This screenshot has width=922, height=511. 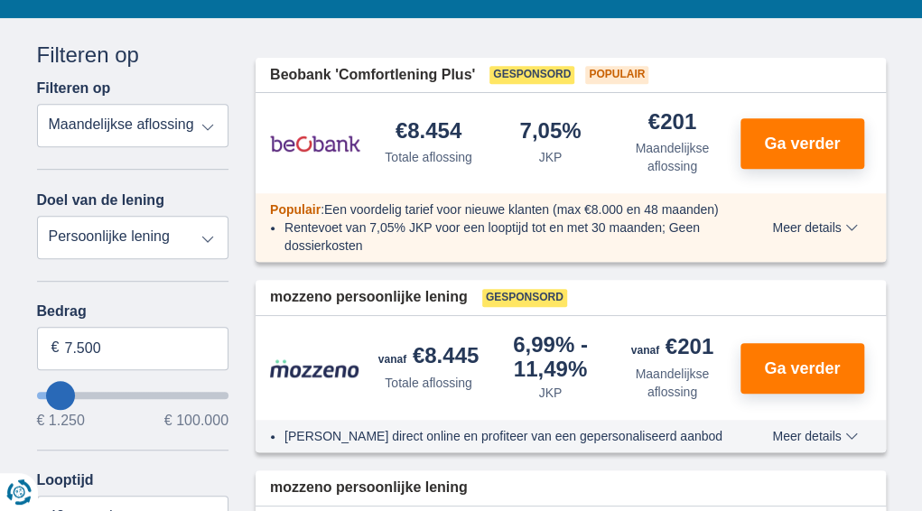 I want to click on input: wantToBorrow, so click(x=133, y=396).